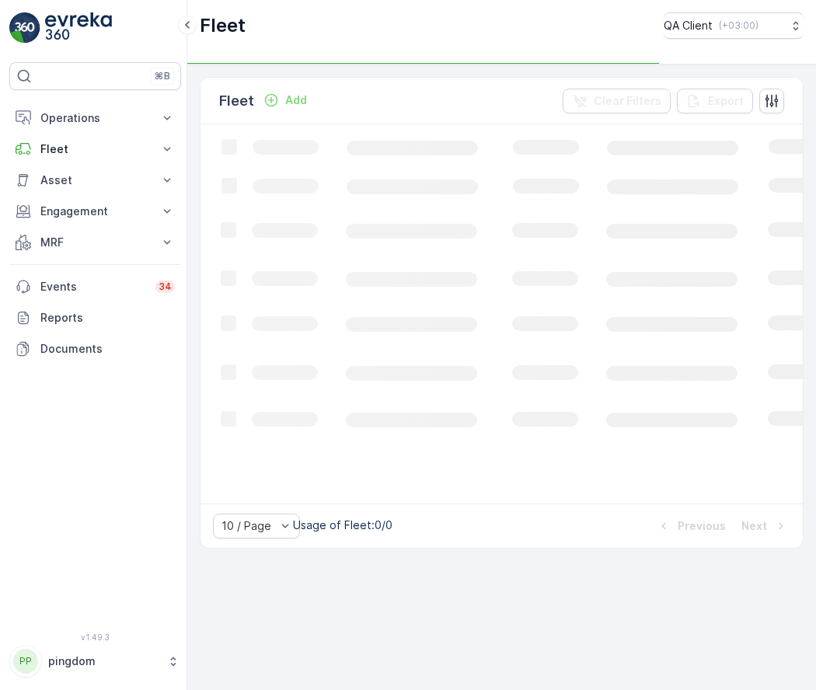  What do you see at coordinates (754, 526) in the screenshot?
I see `p: Next` at bounding box center [754, 526].